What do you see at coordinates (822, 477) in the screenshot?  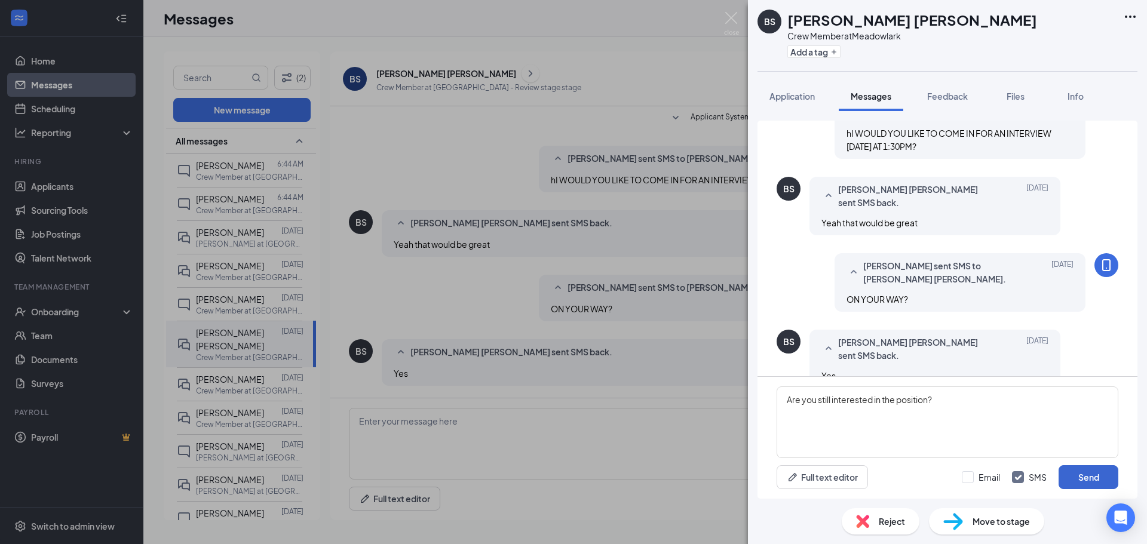 I see `button: Full text editorPen` at bounding box center [822, 477].